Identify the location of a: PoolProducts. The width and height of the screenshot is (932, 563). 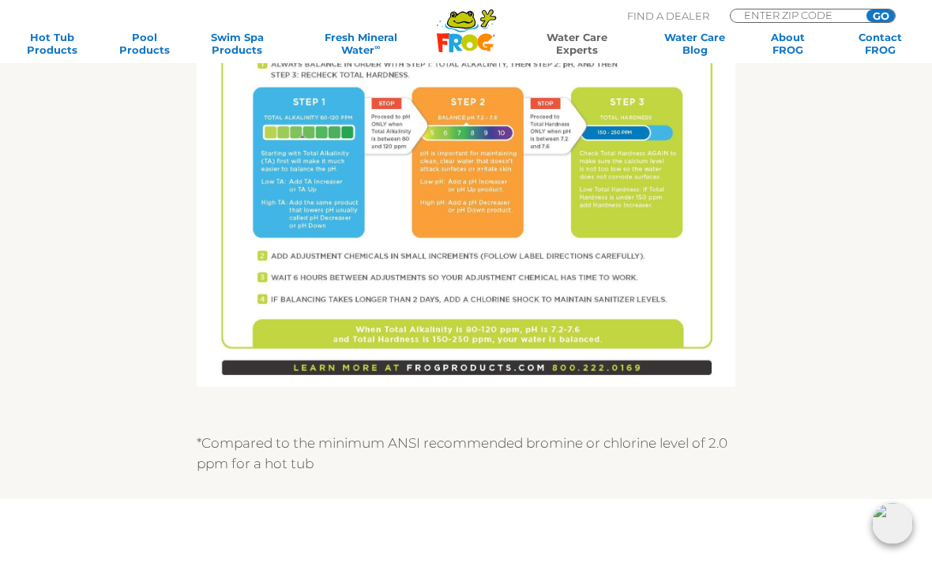
(144, 43).